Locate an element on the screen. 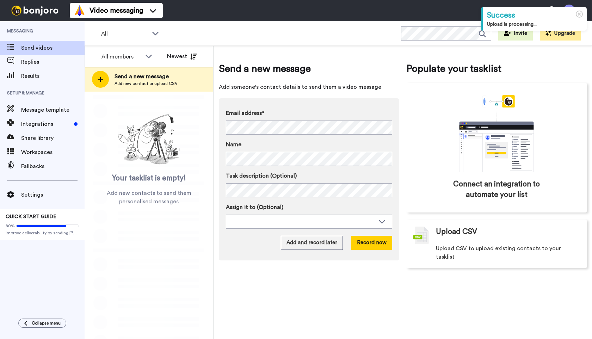 This screenshot has height=339, width=592. span: Results is located at coordinates (53, 76).